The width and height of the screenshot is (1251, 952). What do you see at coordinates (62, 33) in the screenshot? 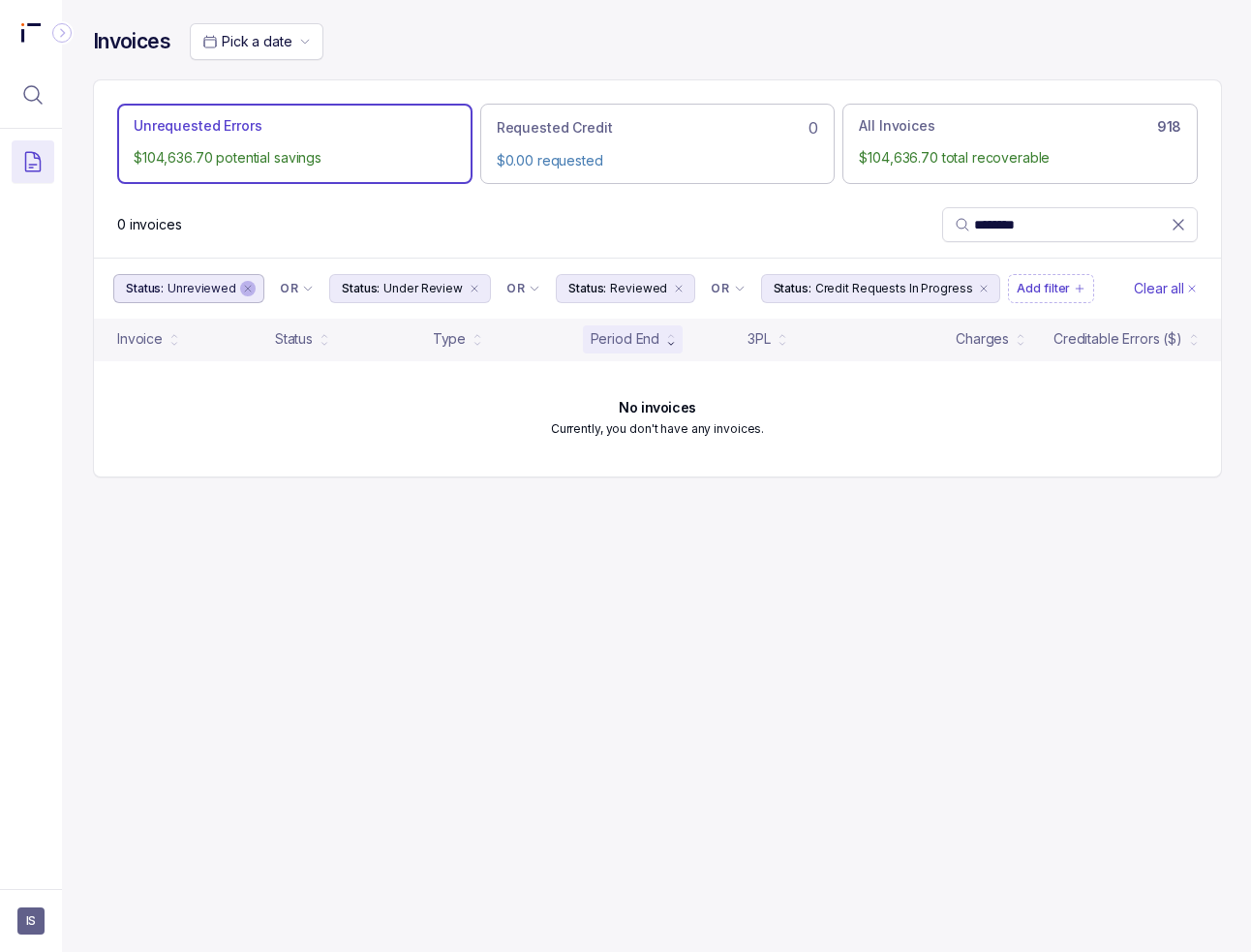
I see `div: Collapse Icon` at bounding box center [62, 33].